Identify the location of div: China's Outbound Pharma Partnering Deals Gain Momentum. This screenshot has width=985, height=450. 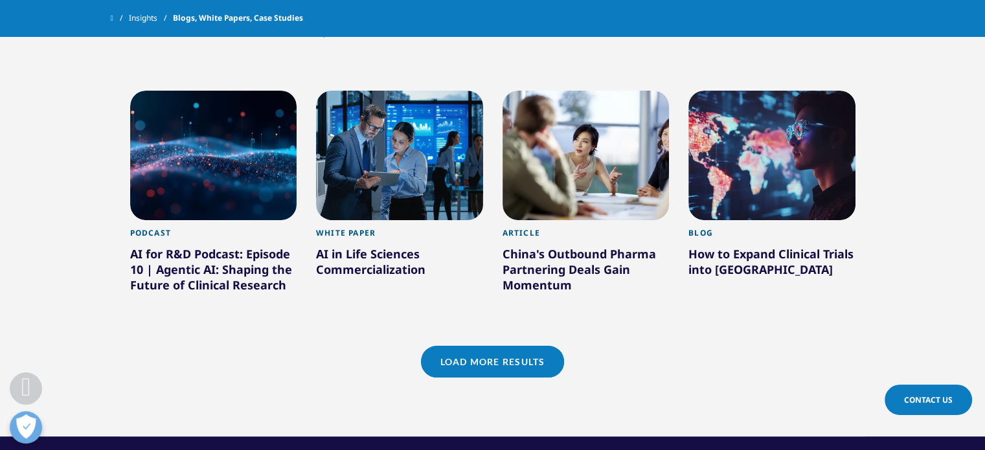
(586, 272).